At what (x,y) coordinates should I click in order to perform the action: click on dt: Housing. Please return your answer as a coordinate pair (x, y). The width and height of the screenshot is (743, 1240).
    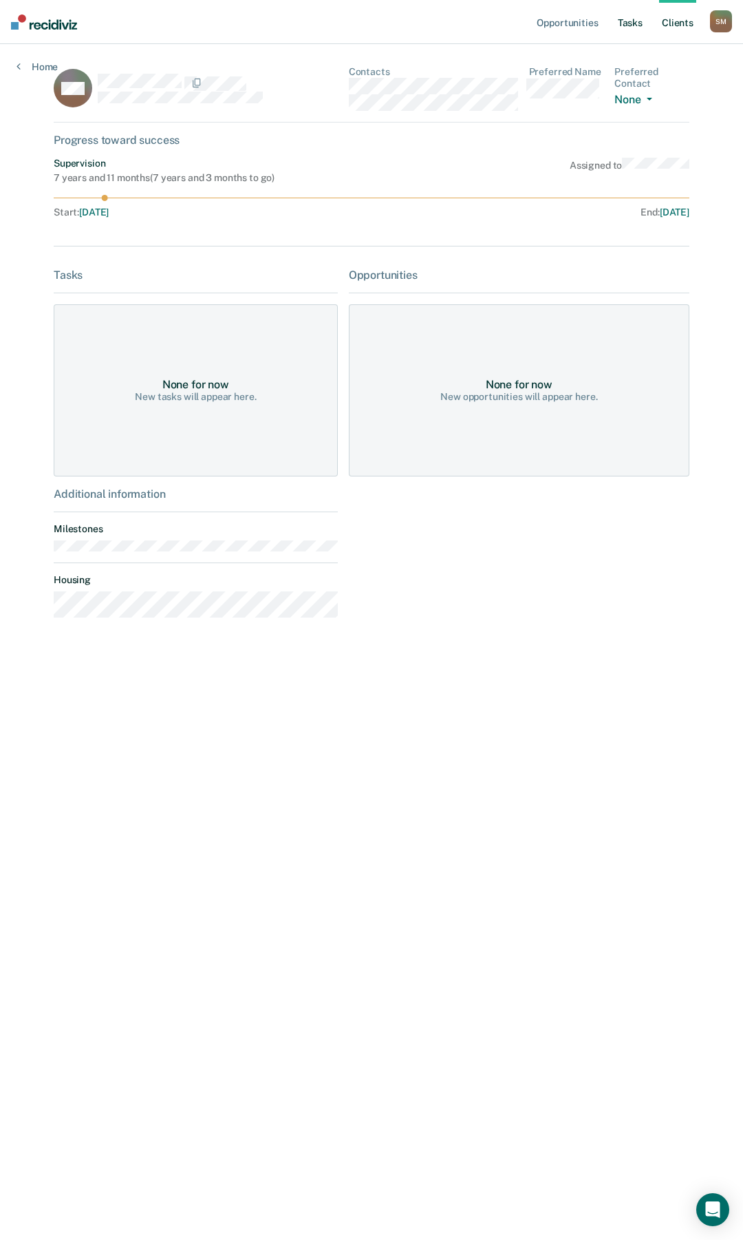
    Looking at the image, I should click on (195, 580).